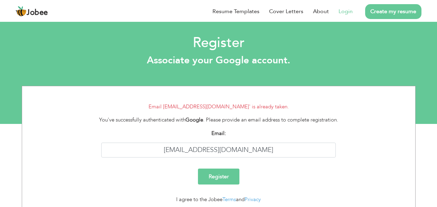  Describe the element at coordinates (219, 150) in the screenshot. I see `input: Enter your email address` at that location.